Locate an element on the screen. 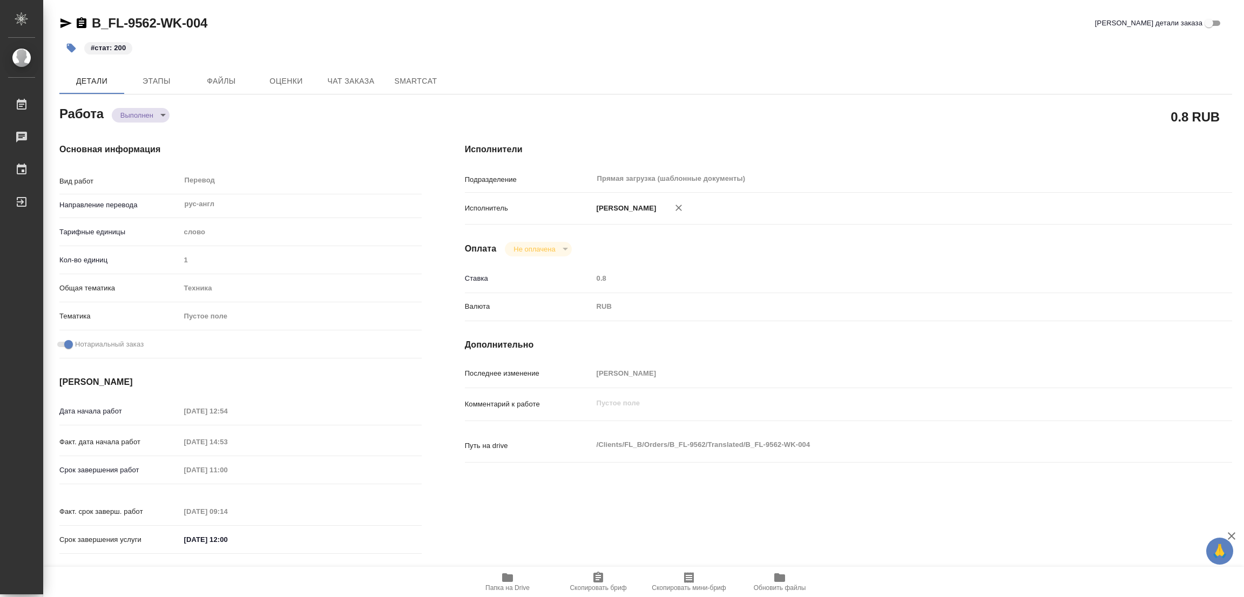  p: Валюта is located at coordinates (529, 307).